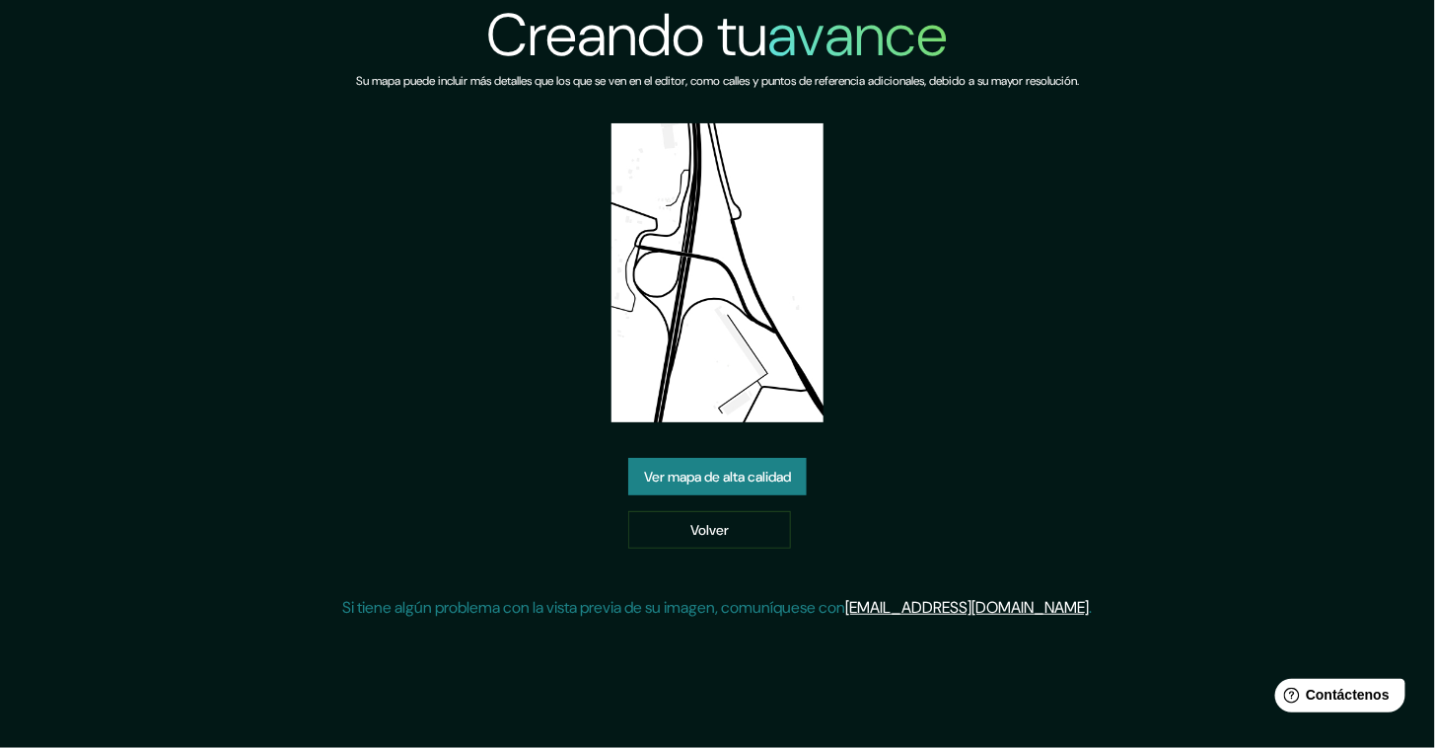  I want to click on a: Ver mapa de alta calidad, so click(717, 476).